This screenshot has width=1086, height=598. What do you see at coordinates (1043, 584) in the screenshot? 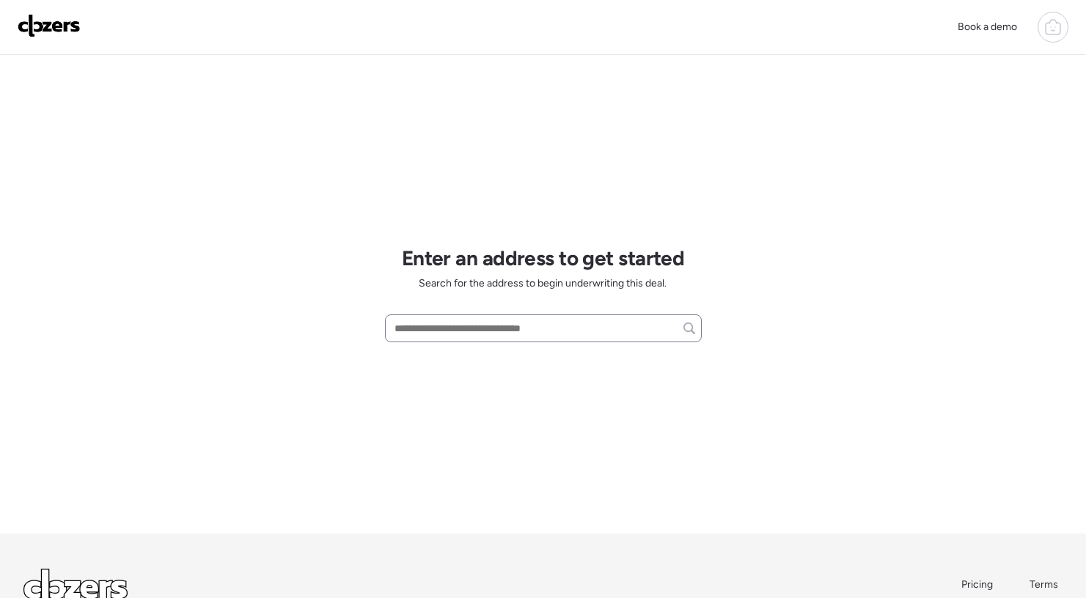
I see `span: Terms` at bounding box center [1043, 584].